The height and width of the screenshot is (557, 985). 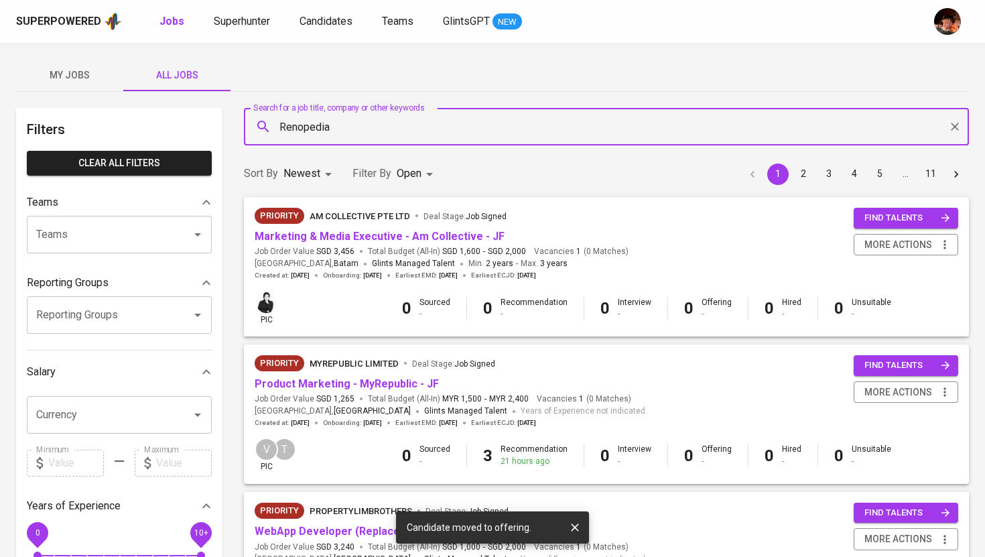 What do you see at coordinates (898, 392) in the screenshot?
I see `span: more actions` at bounding box center [898, 392].